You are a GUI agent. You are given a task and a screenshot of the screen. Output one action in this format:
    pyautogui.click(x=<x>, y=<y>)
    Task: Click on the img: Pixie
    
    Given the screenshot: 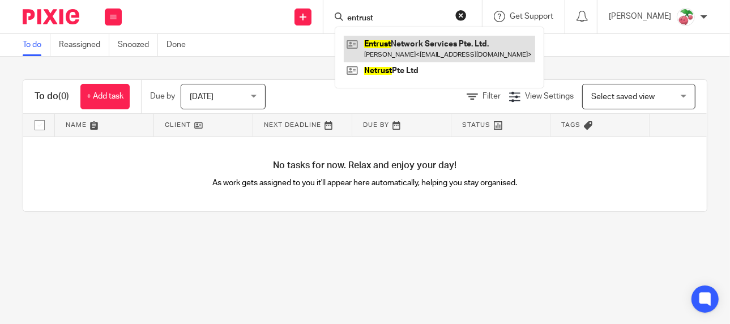 What is the action you would take?
    pyautogui.click(x=51, y=16)
    